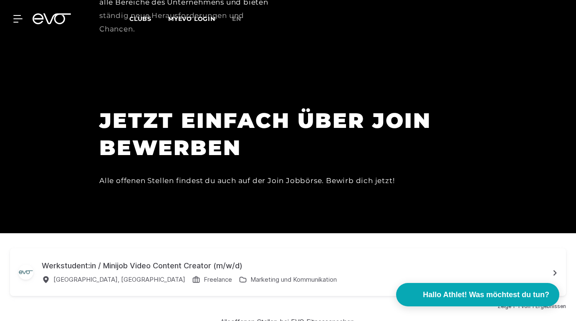  What do you see at coordinates (140, 19) in the screenshot?
I see `span: Clubs` at bounding box center [140, 19].